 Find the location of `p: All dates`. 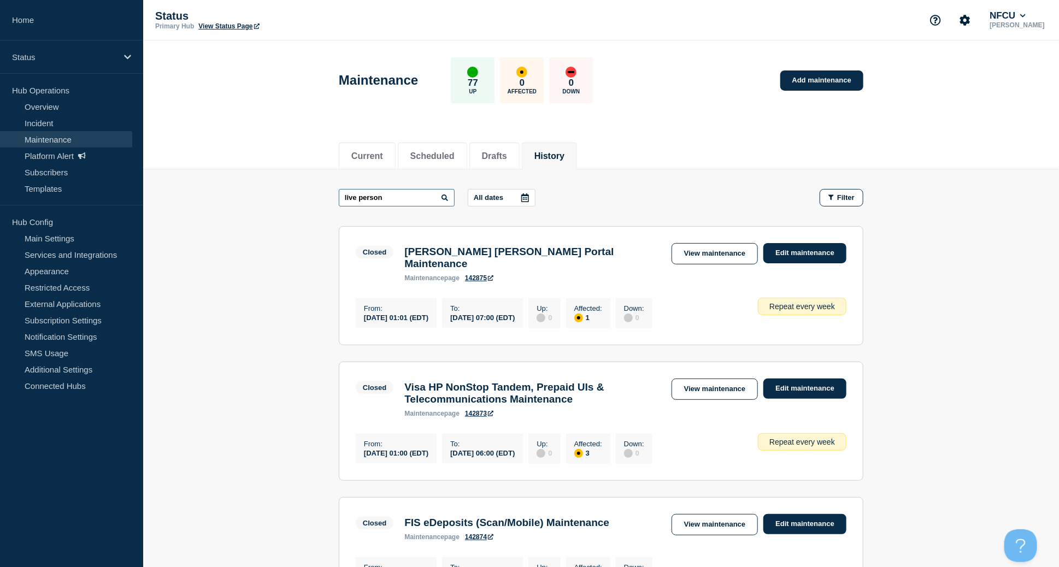

p: All dates is located at coordinates (488, 197).